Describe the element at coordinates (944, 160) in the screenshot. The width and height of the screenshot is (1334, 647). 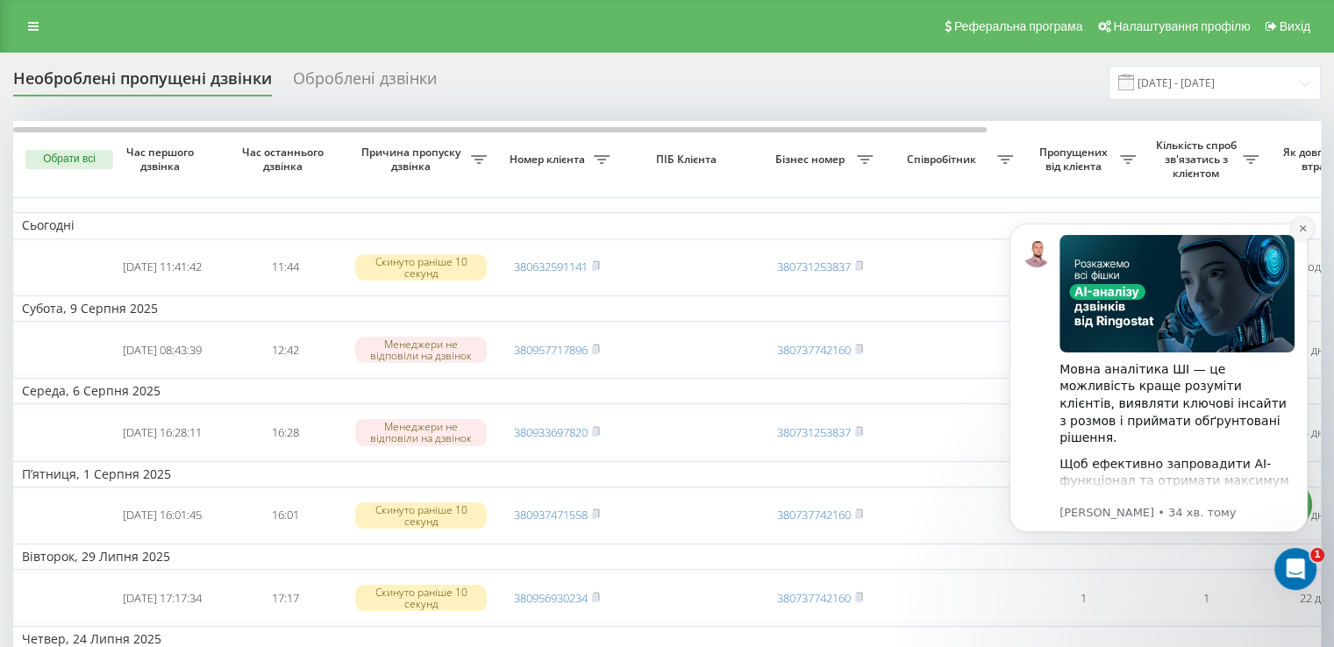
I see `span: Співробітник` at that location.